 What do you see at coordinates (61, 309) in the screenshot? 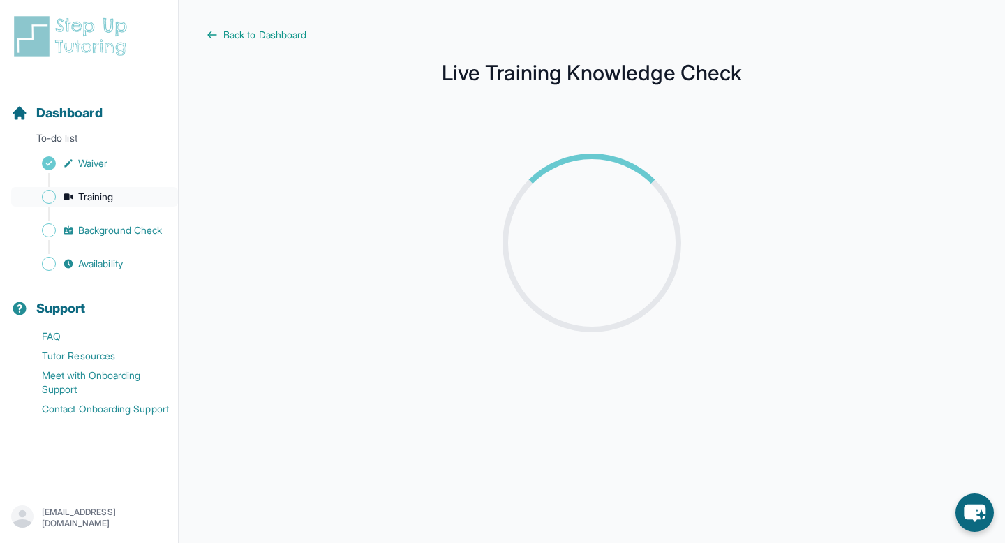
I see `span: Support` at bounding box center [61, 309].